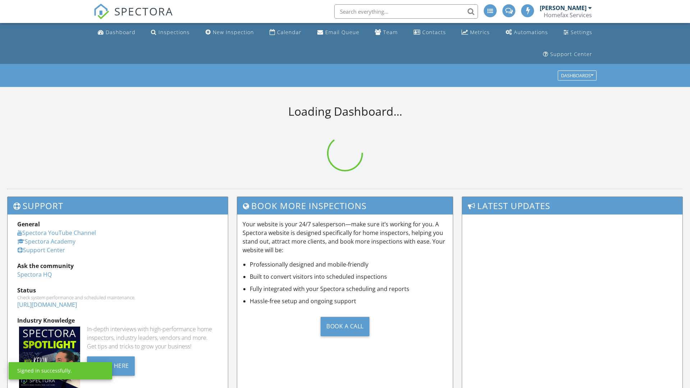 Image resolution: width=690 pixels, height=388 pixels. Describe the element at coordinates (434, 32) in the screenshot. I see `div: Contacts` at that location.